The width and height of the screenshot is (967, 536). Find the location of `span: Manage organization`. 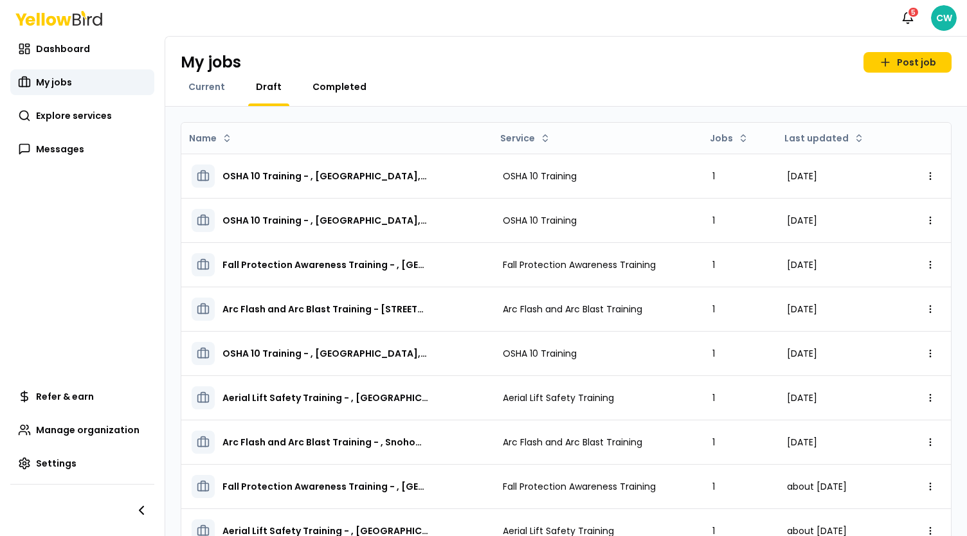

span: Manage organization is located at coordinates (87, 430).